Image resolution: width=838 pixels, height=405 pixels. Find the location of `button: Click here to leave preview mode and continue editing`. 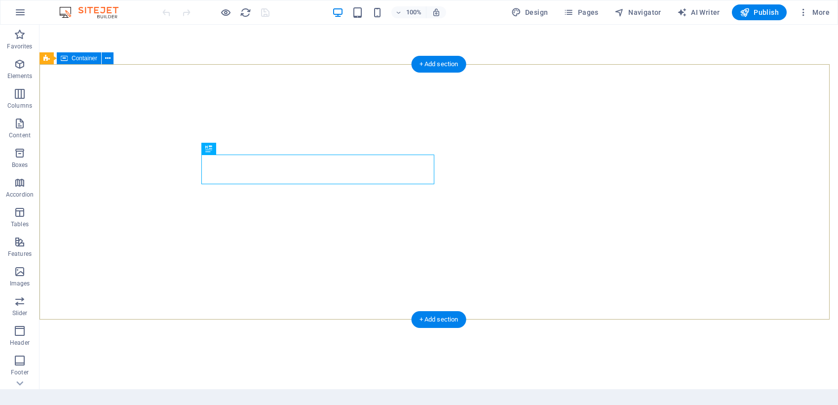

button: Click here to leave preview mode and continue editing is located at coordinates (226, 12).